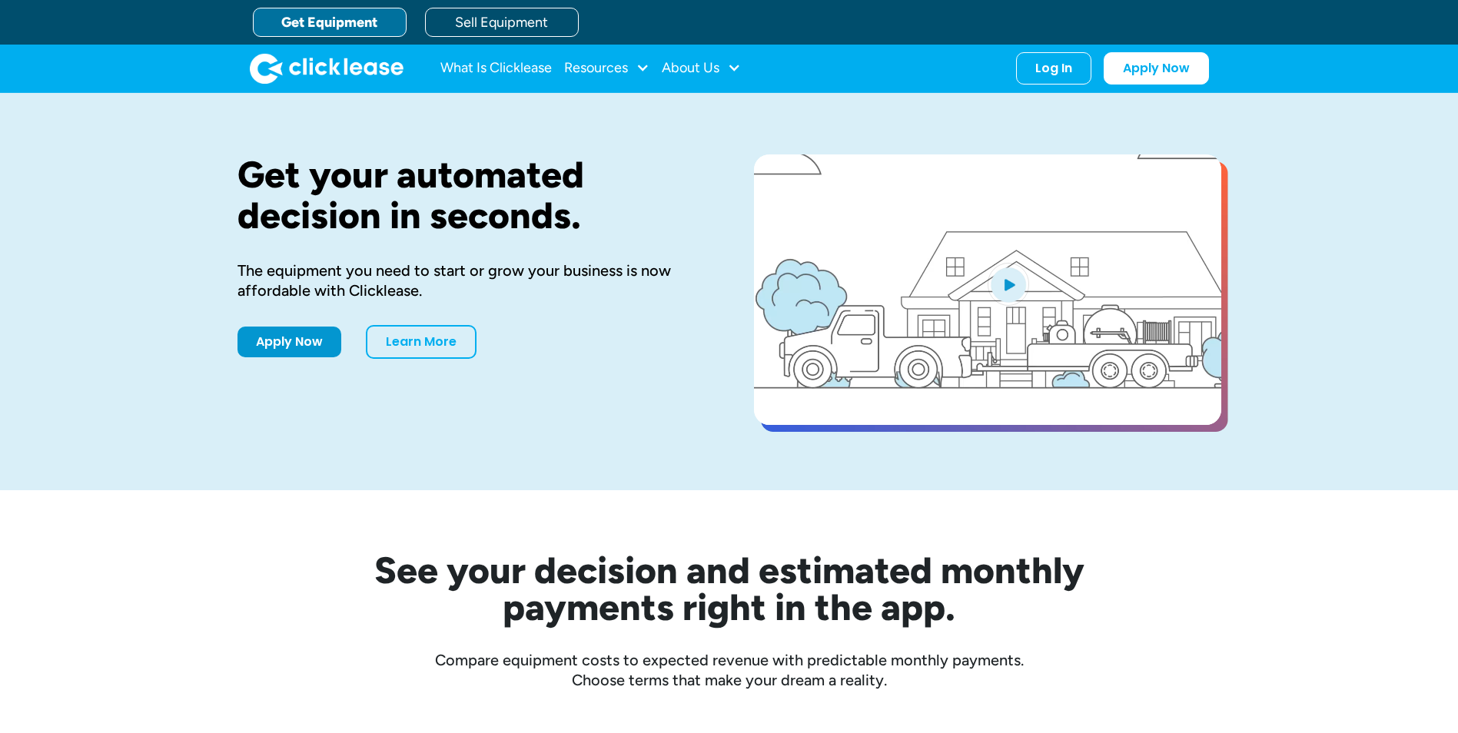  Describe the element at coordinates (330, 22) in the screenshot. I see `a: Get Equipment` at that location.